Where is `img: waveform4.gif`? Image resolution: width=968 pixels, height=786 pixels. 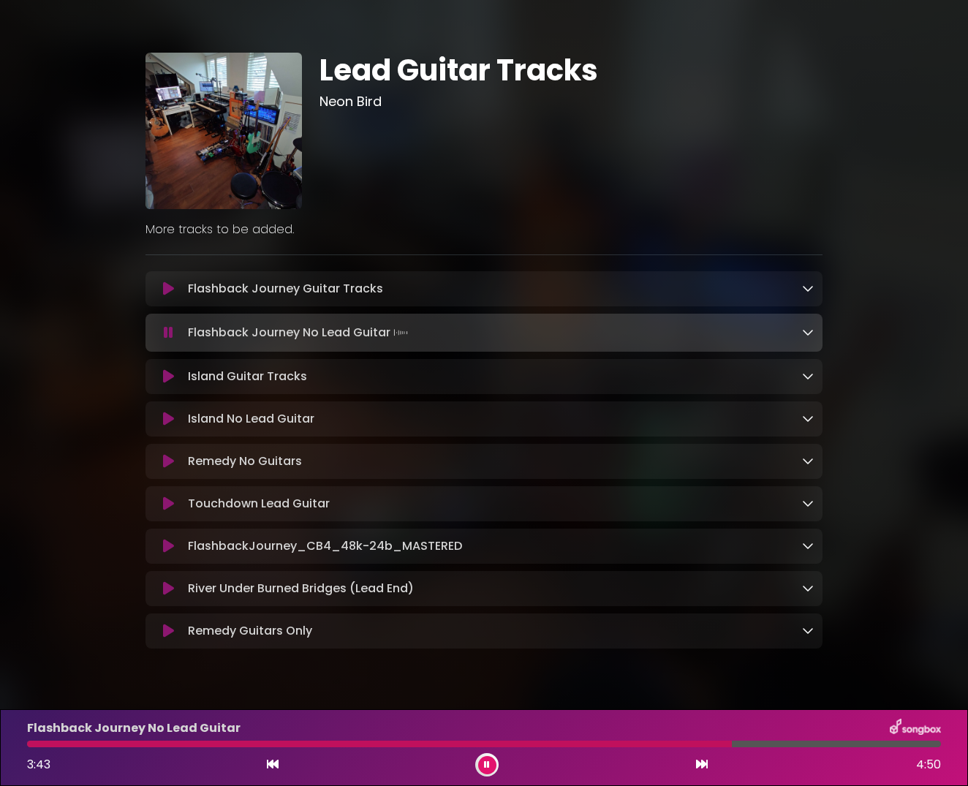 img: waveform4.gif is located at coordinates (401, 333).